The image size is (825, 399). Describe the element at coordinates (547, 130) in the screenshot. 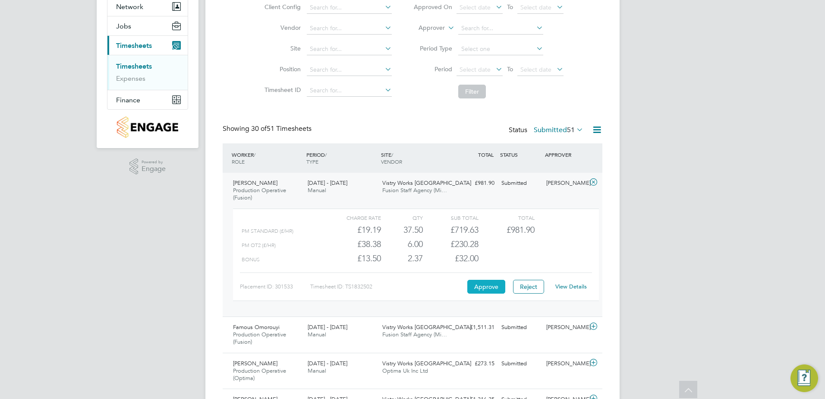

I see `div: Status` at that location.